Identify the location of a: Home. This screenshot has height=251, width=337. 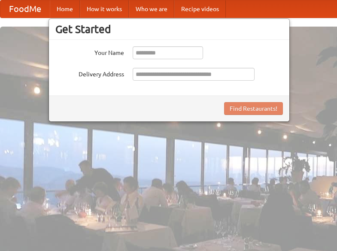
(65, 9).